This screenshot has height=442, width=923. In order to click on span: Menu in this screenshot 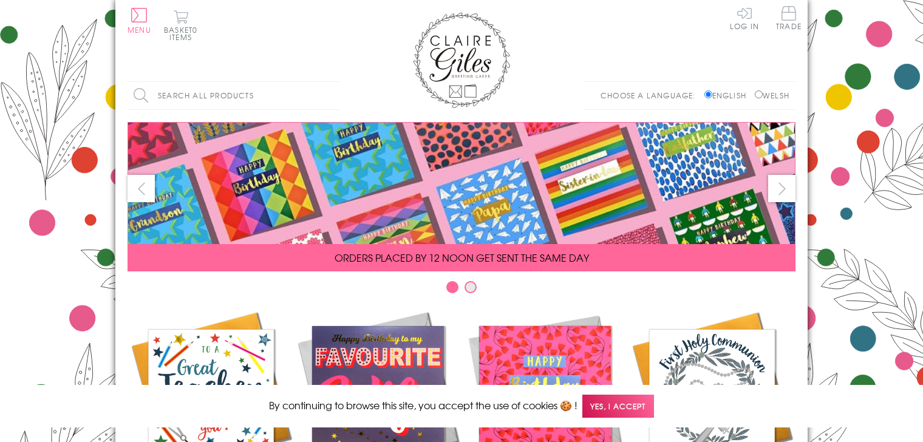, I will do `click(139, 30)`.